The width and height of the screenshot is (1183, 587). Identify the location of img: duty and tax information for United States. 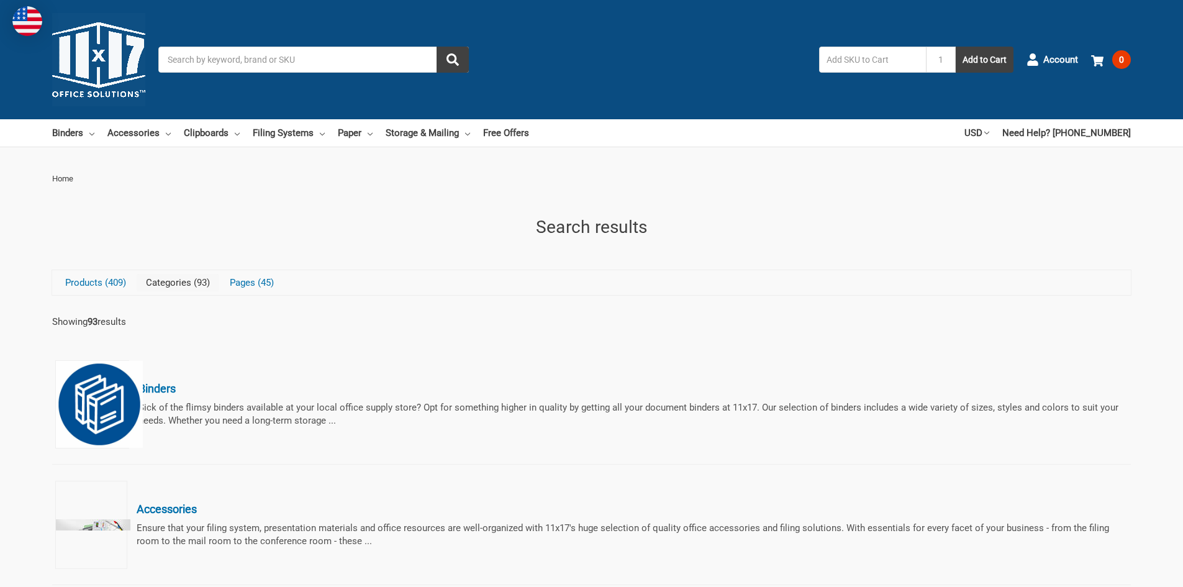
(27, 21).